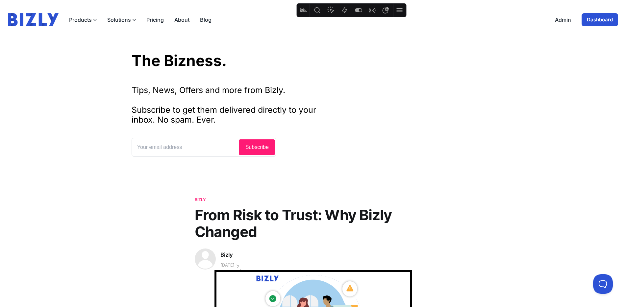 This screenshot has height=307, width=626. I want to click on a: Dashboard, so click(600, 20).